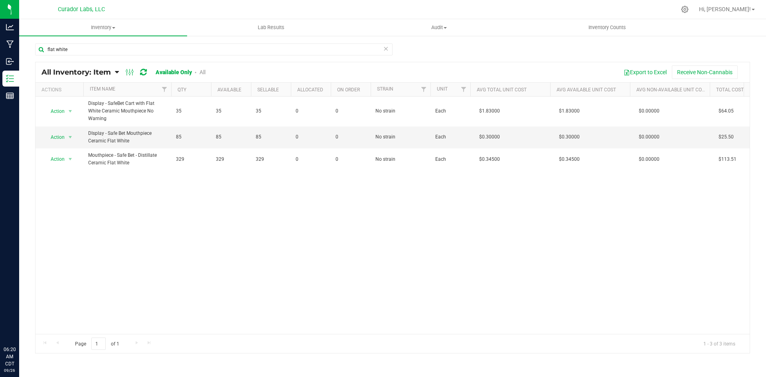 Image resolution: width=766 pixels, height=377 pixels. What do you see at coordinates (271, 28) in the screenshot?
I see `span: Lab Results` at bounding box center [271, 28].